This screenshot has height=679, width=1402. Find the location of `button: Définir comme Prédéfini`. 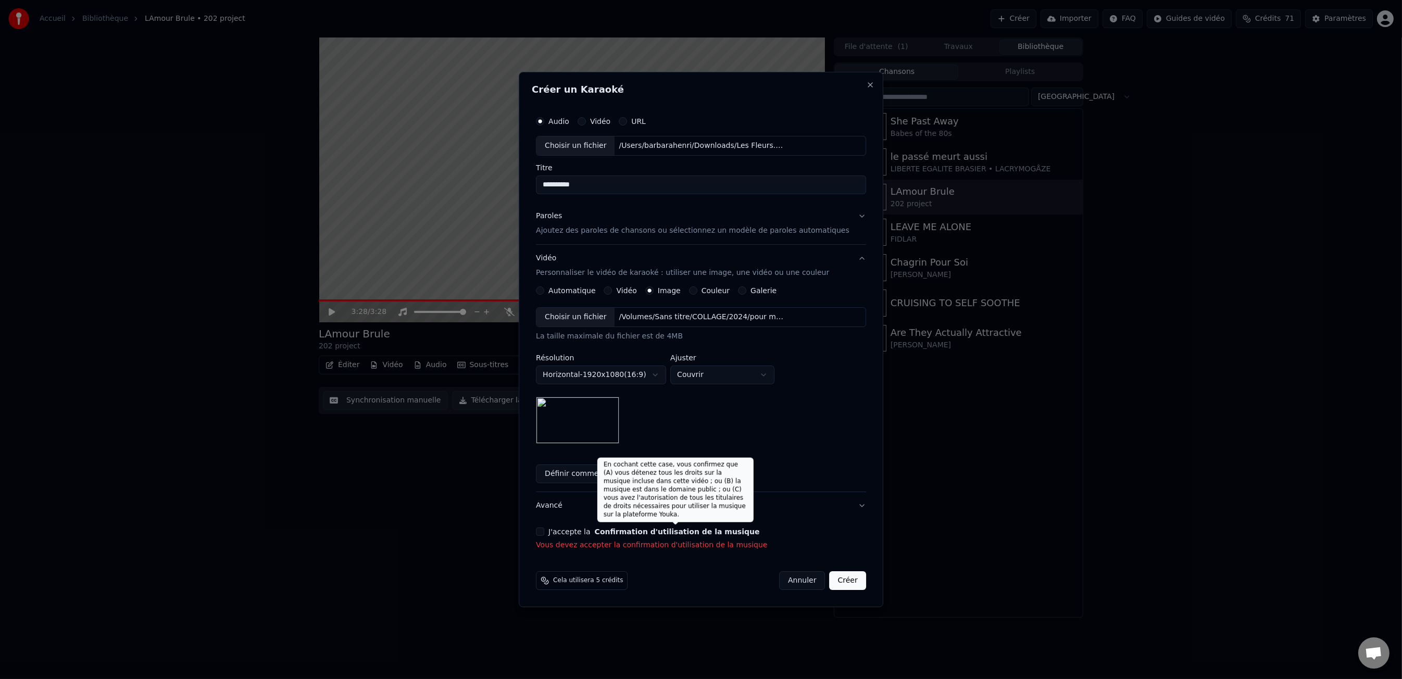

button: Définir comme Prédéfini is located at coordinates (589, 474).